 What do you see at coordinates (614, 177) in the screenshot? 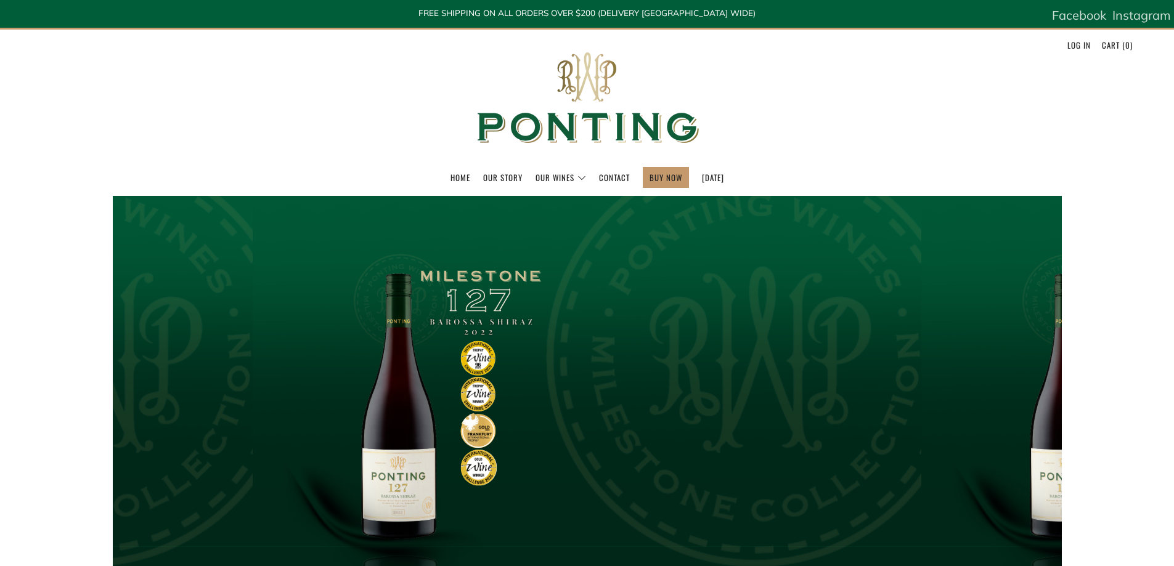
I see `a: Contact` at bounding box center [614, 177].